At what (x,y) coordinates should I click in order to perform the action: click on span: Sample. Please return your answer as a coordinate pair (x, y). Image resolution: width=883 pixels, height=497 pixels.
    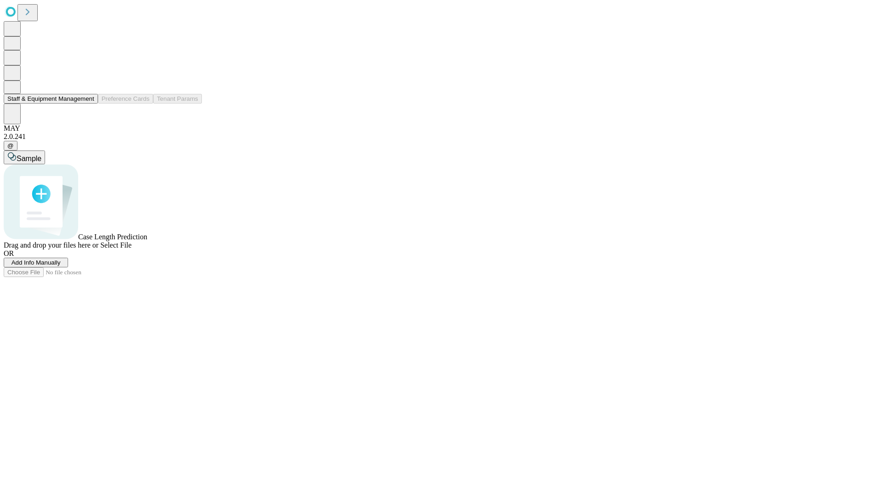
    Looking at the image, I should click on (29, 158).